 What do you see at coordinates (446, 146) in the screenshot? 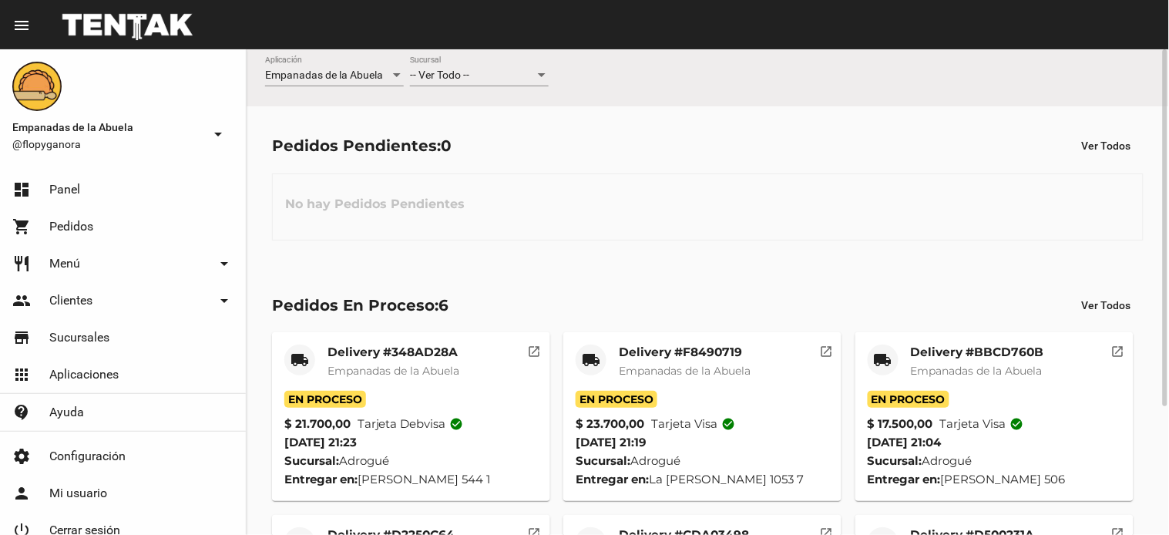
I see `span: 0` at bounding box center [446, 146].